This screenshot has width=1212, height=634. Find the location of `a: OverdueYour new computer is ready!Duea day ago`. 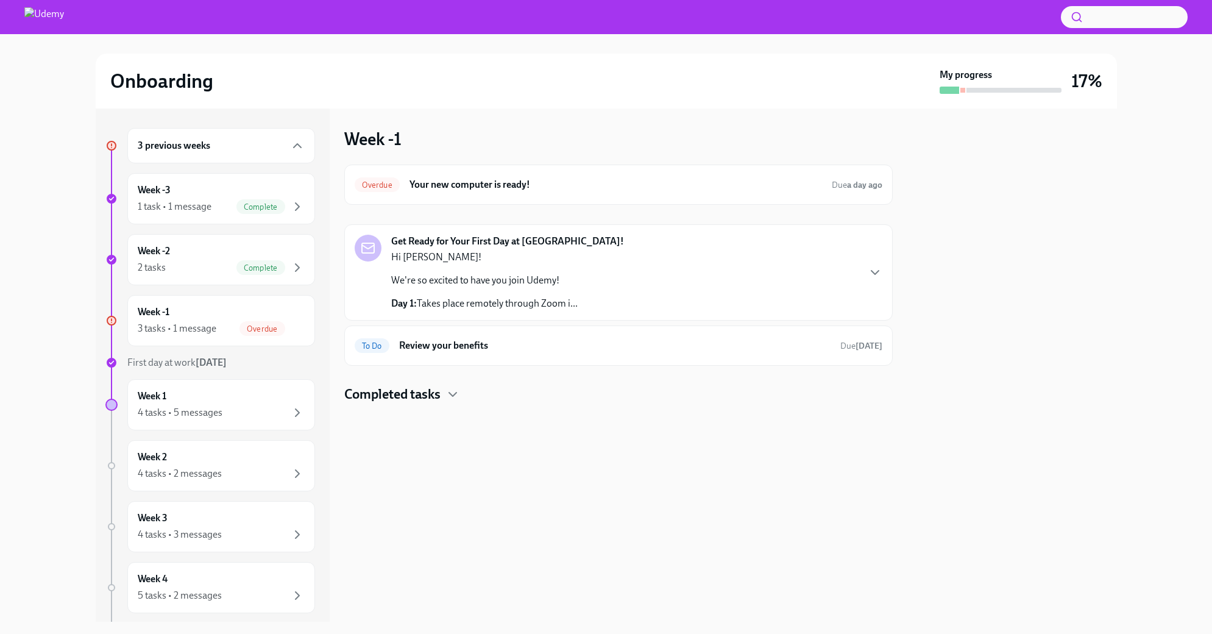

a: OverdueYour new computer is ready!Duea day ago is located at coordinates (618, 185).